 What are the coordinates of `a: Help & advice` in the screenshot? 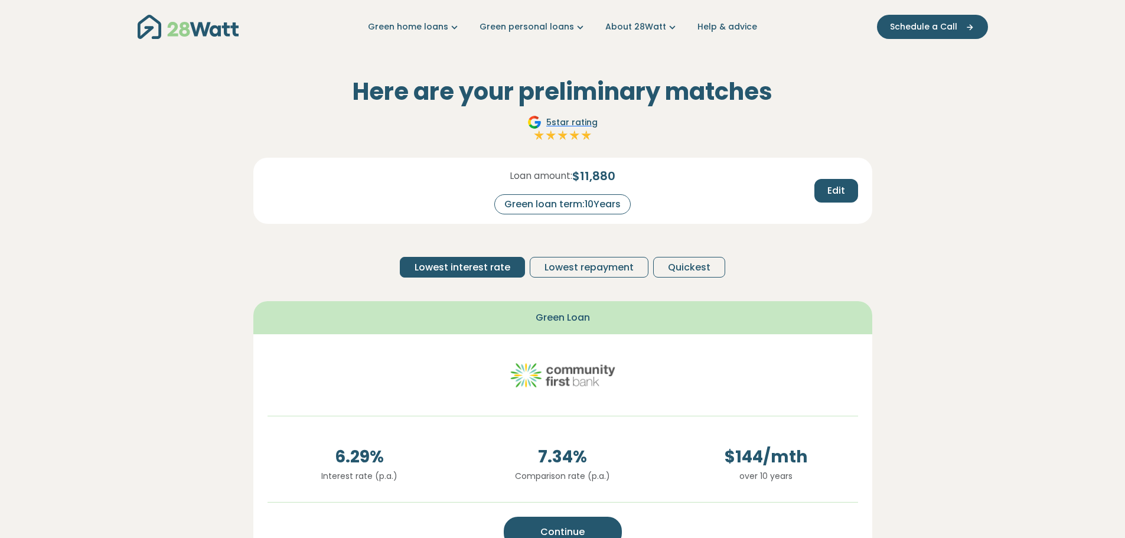 It's located at (727, 27).